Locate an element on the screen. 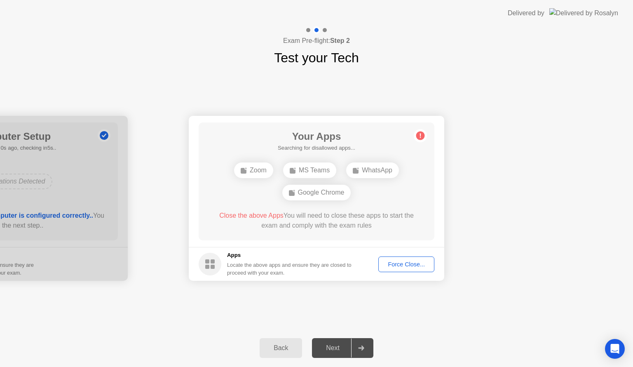 This screenshot has height=367, width=633. div: Force Close... is located at coordinates (407, 264).